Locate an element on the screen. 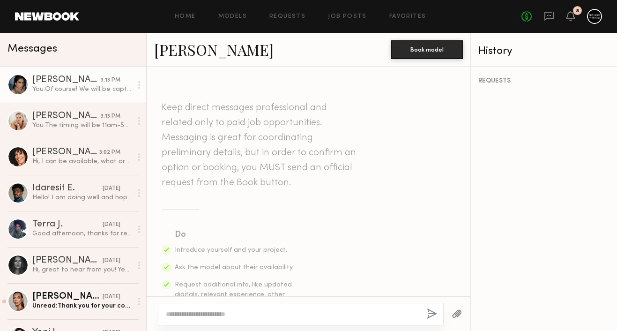 The height and width of the screenshot is (331, 617). div: You: Of course! We will be capturing photo + video assets for Sofitel DC, and shooting in their r... is located at coordinates (82, 89).